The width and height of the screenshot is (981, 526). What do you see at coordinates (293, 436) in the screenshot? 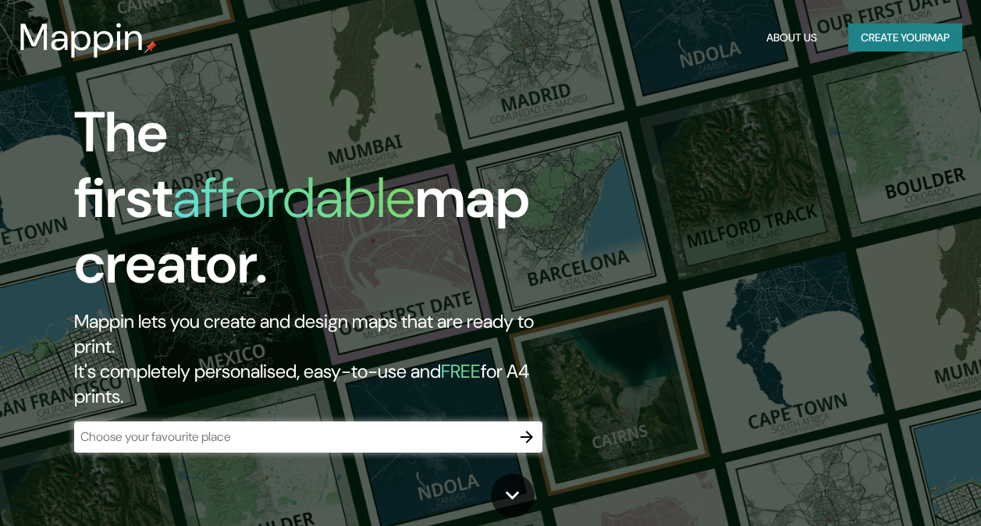
I see `input: Choose your favourite place` at bounding box center [293, 436].